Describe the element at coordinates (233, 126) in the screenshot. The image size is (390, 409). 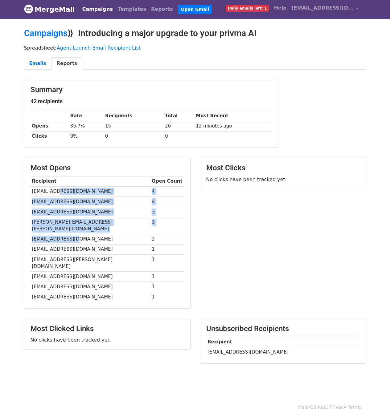
I see `td: 12 minutes ago` at that location.